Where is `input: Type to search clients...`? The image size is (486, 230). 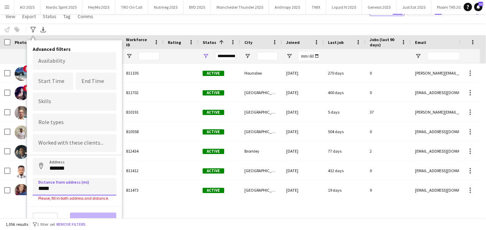
input: Type to search clients... is located at coordinates (74, 143).